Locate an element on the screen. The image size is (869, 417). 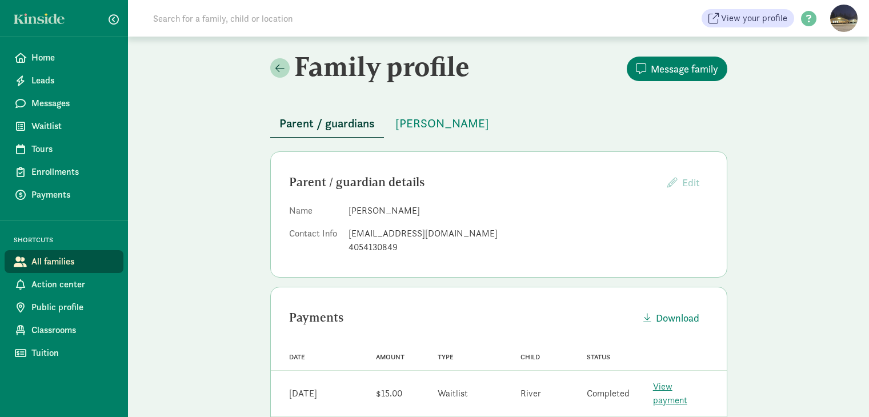
span: All families is located at coordinates (73, 262).